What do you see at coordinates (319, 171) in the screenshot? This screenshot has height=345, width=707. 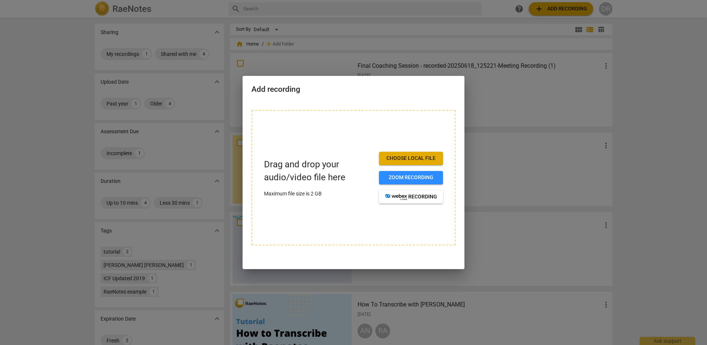 I see `p: Drag and drop your audio/video file here` at bounding box center [319, 171].